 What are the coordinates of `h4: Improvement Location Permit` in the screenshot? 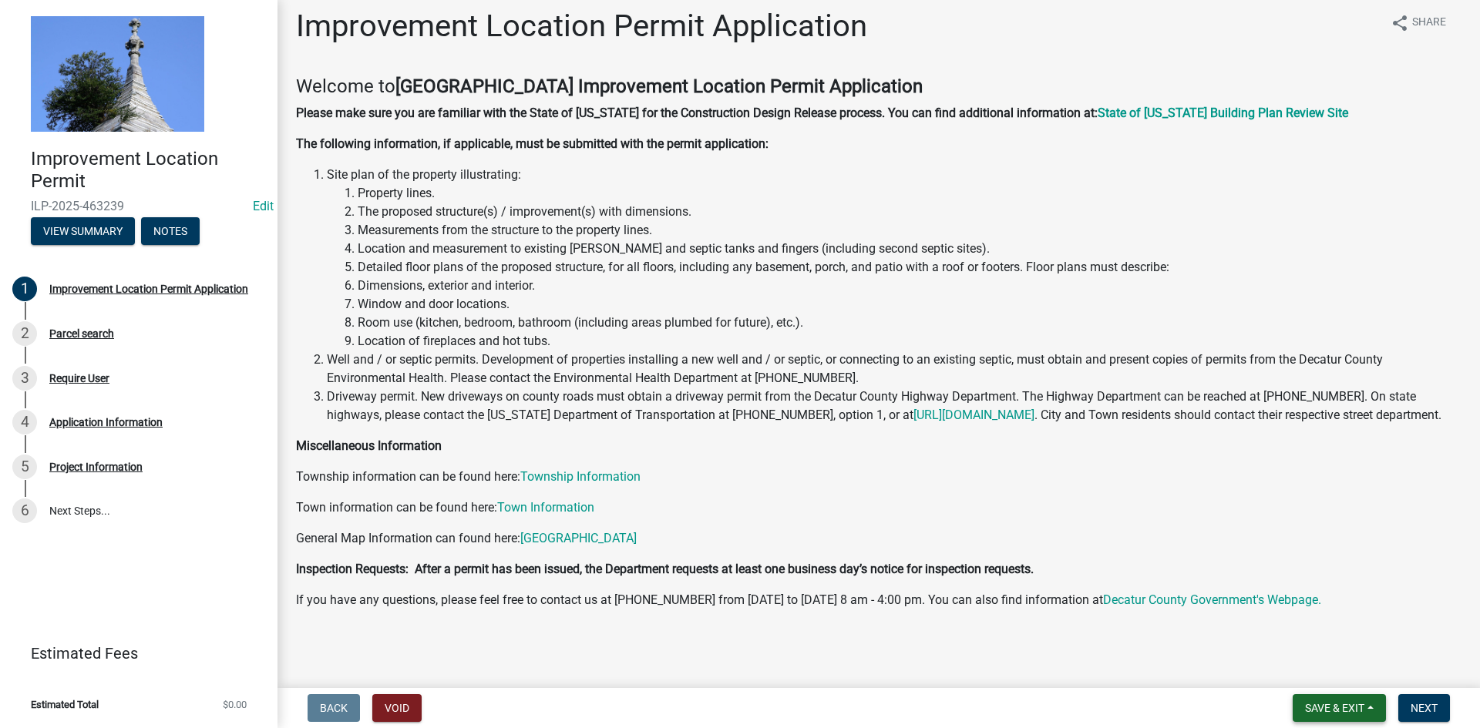 It's located at (148, 170).